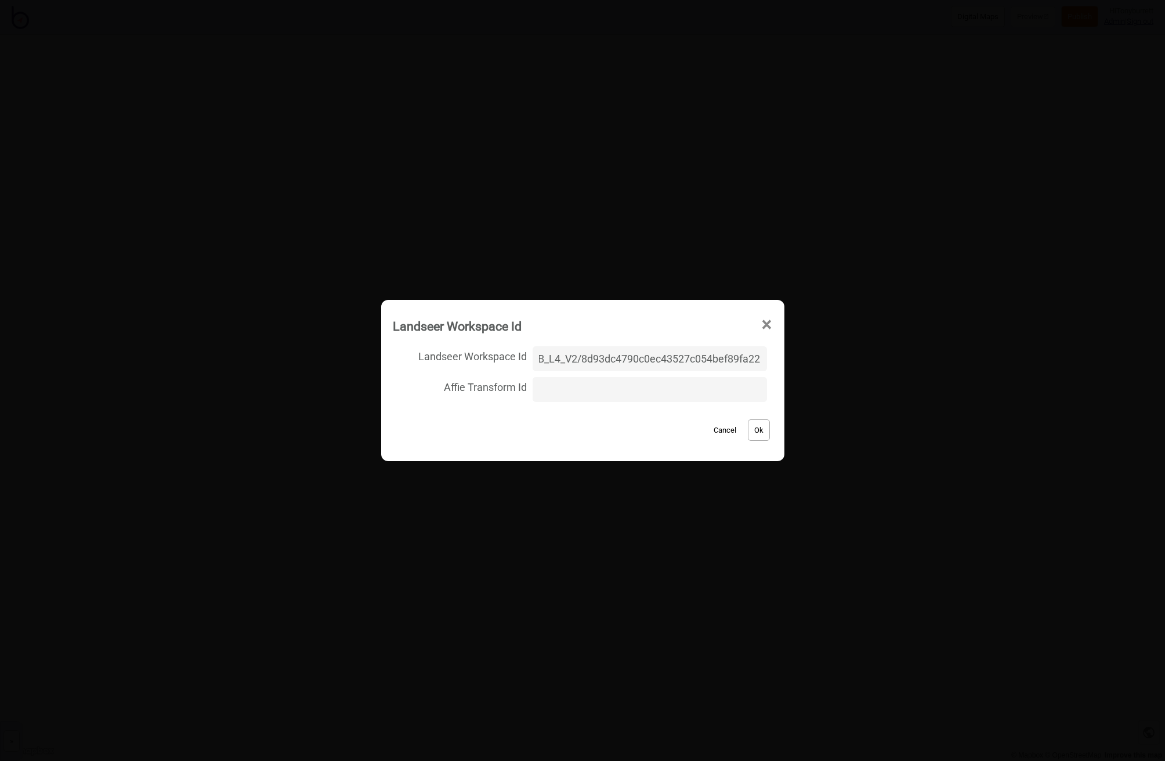  What do you see at coordinates (649, 389) in the screenshot?
I see `input: Affie Transform Id` at bounding box center [649, 389].